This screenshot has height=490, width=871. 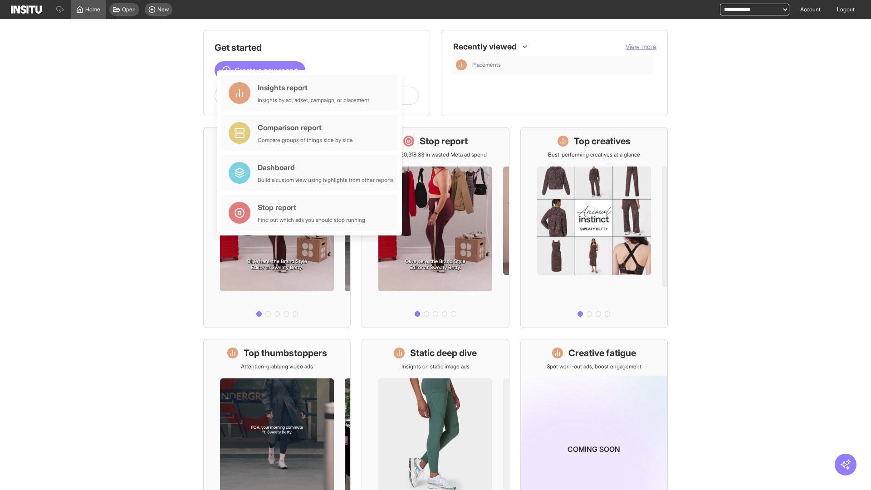 I want to click on span: Open, so click(x=129, y=10).